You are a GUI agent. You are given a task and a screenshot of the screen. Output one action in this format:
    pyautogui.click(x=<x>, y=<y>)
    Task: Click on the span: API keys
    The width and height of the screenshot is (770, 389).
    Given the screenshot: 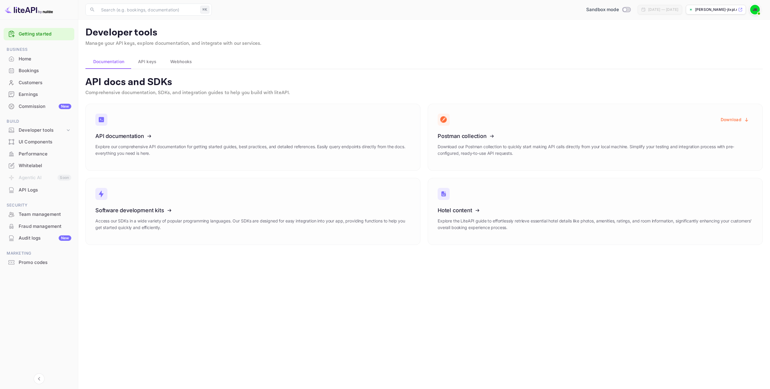 What is the action you would take?
    pyautogui.click(x=147, y=62)
    